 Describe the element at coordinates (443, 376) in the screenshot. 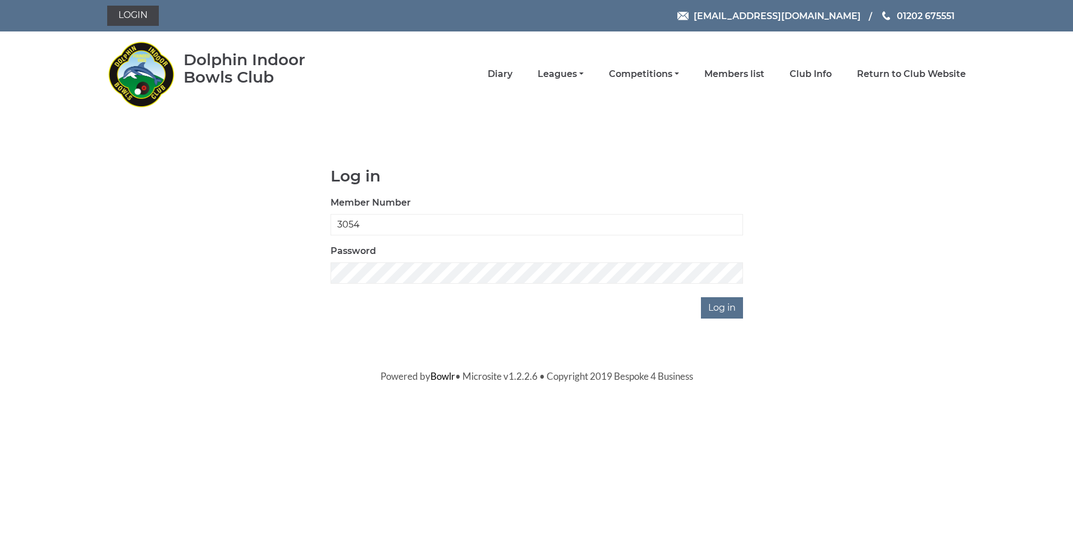

I see `a: Bowlr` at that location.